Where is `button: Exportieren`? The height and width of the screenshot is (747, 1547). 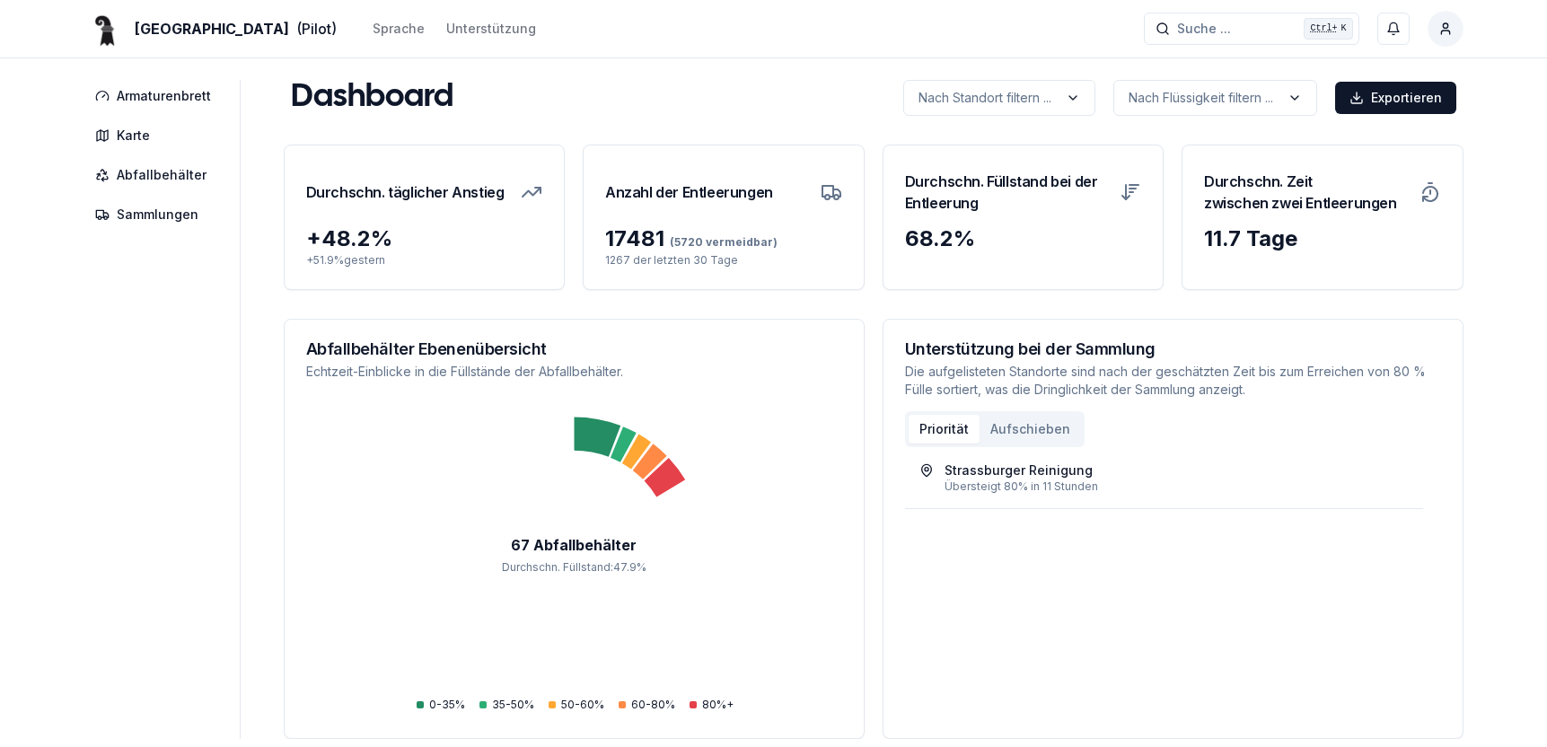
button: Exportieren is located at coordinates (1396, 98).